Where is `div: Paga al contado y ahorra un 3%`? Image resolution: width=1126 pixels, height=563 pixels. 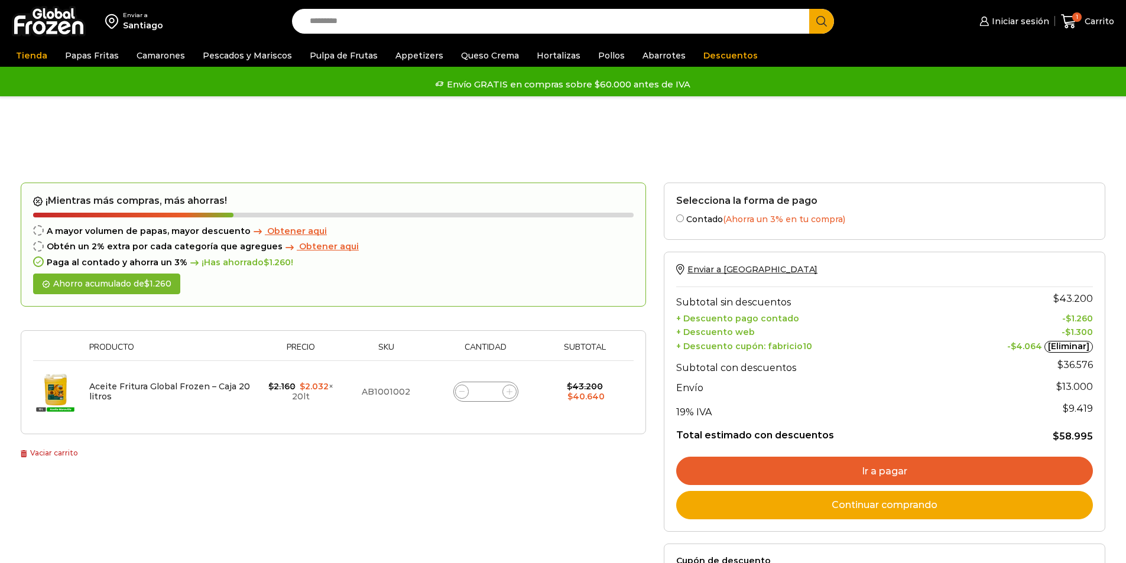 div: Paga al contado y ahorra un 3% is located at coordinates (333, 262).